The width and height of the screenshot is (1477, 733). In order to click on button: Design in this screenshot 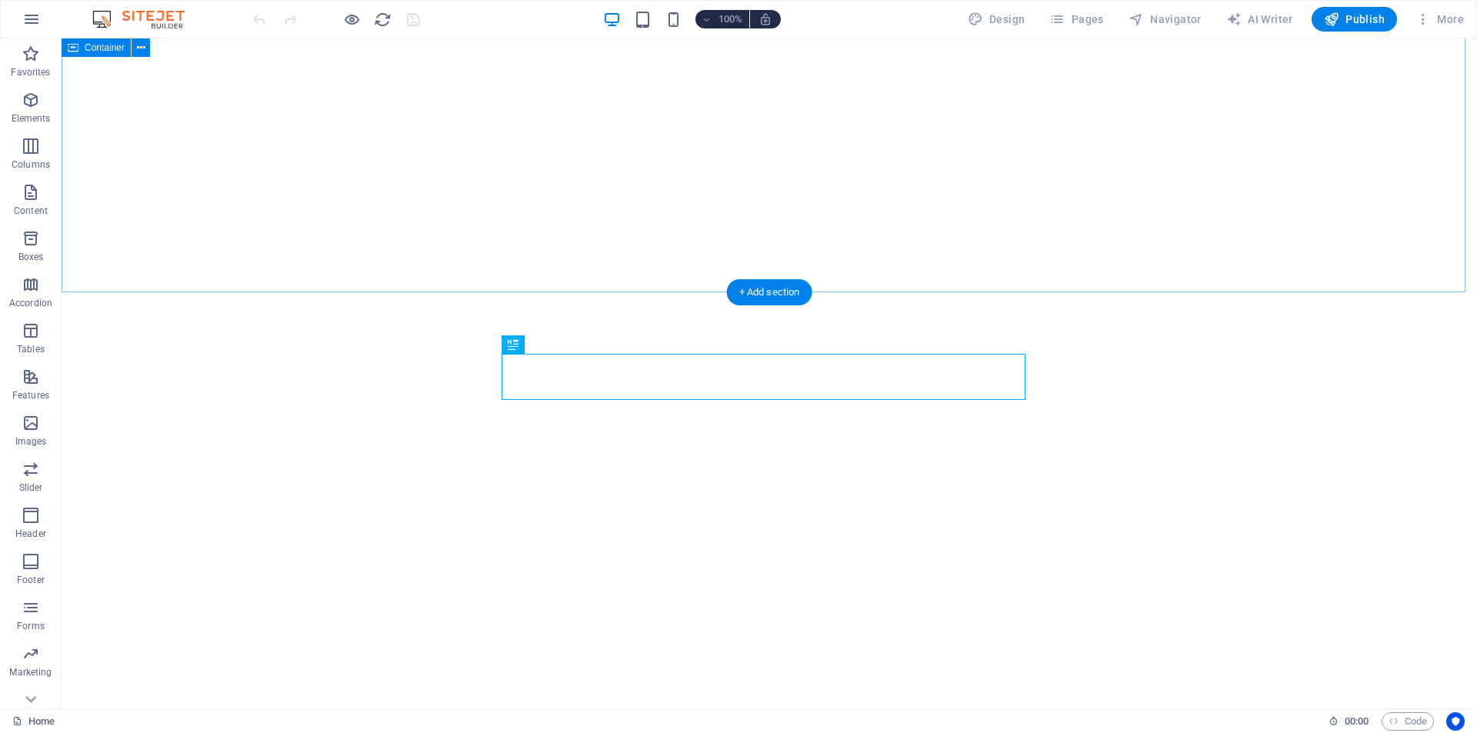, I will do `click(996, 19)`.